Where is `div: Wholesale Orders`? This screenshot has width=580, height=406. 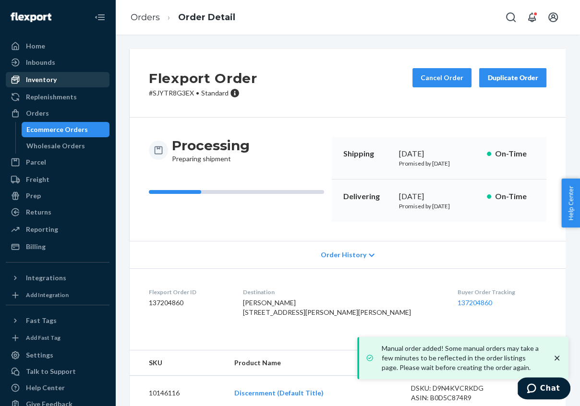
div: Wholesale Orders is located at coordinates (56, 146).